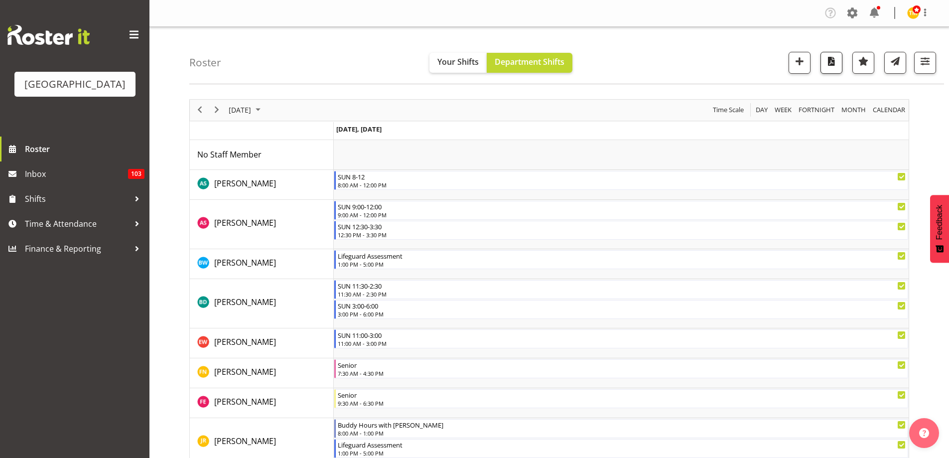 This screenshot has width=949, height=458. I want to click on span: Your Shifts, so click(458, 62).